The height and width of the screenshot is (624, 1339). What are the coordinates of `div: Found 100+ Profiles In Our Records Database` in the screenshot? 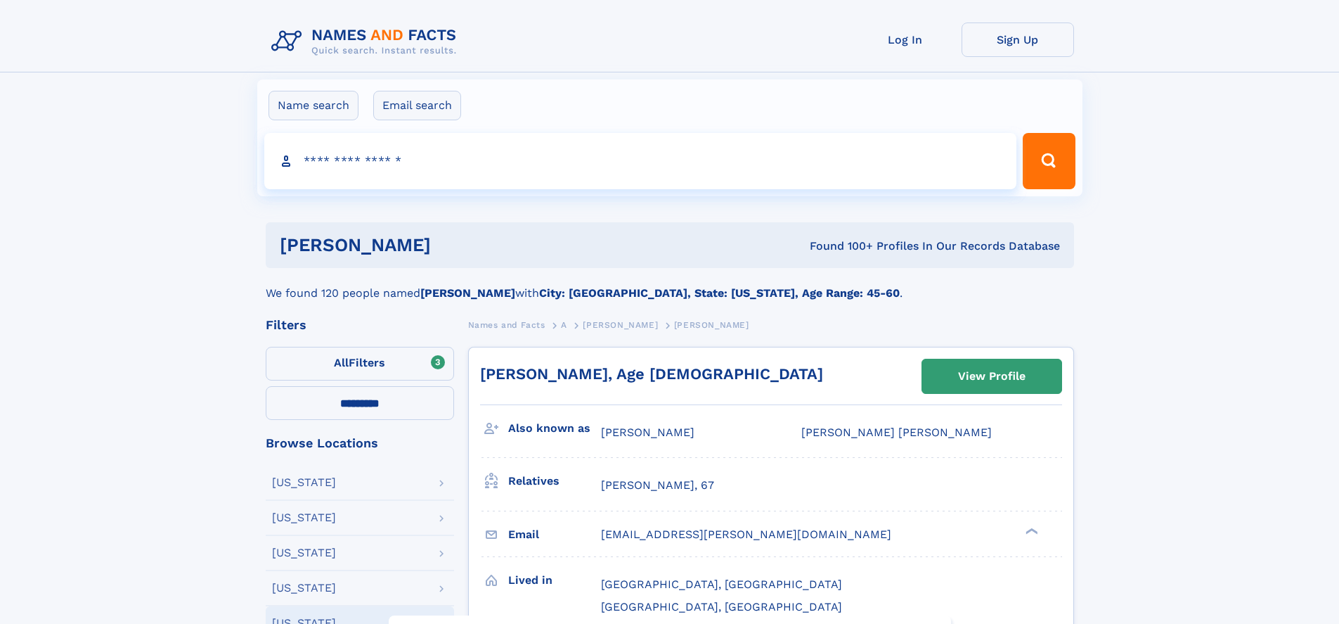 It's located at (840, 246).